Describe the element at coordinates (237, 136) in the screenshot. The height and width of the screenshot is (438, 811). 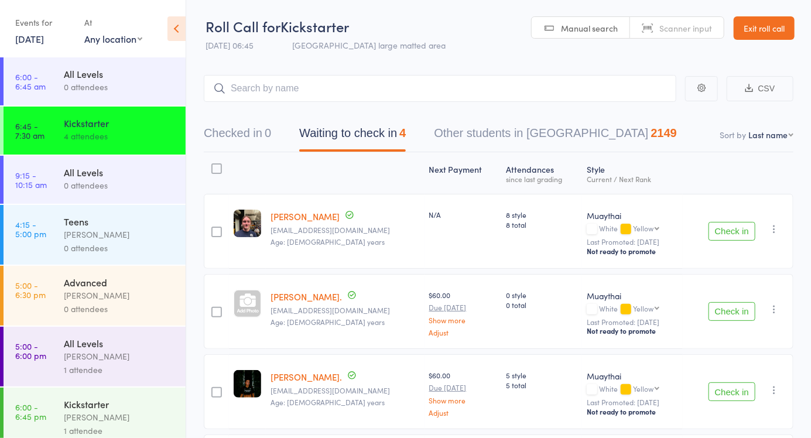
I see `button: Checked in0` at that location.